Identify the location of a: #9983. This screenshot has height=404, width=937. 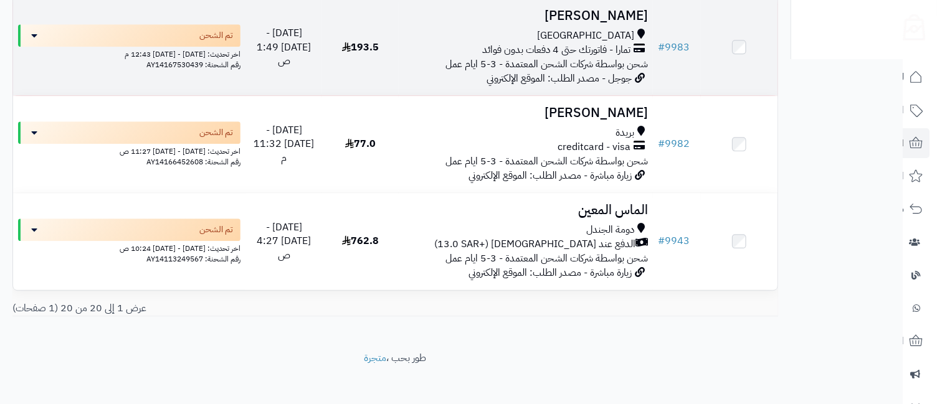
(673, 47).